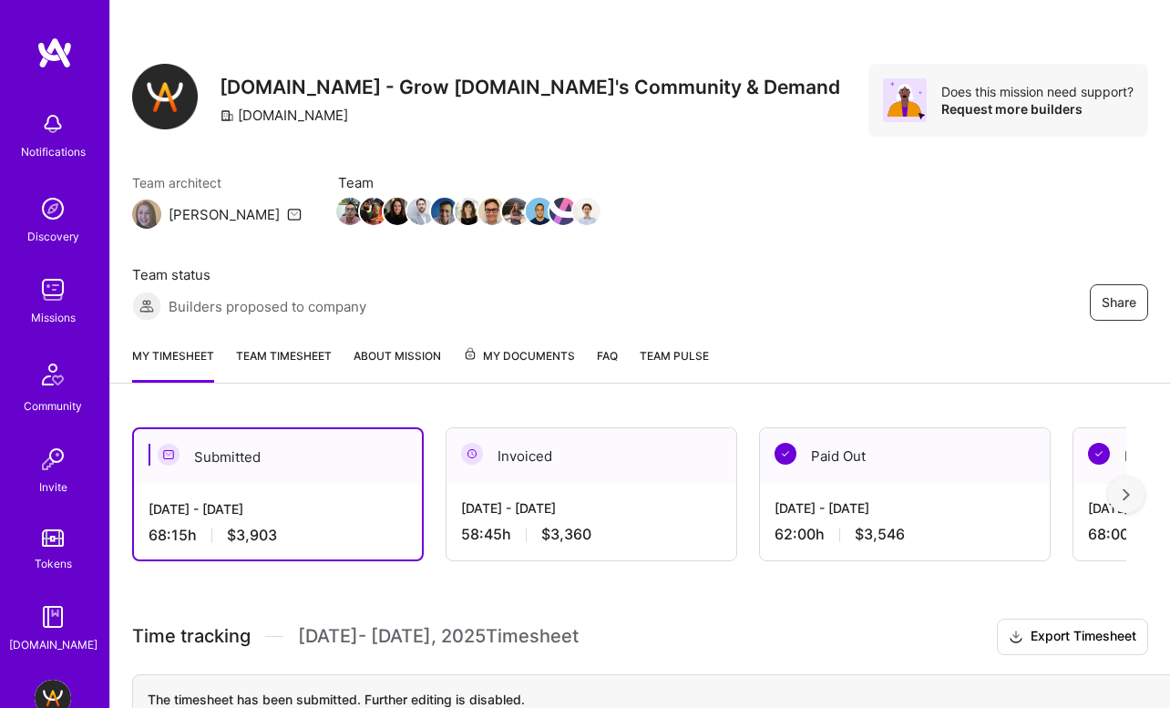 This screenshot has height=708, width=1170. What do you see at coordinates (905, 455) in the screenshot?
I see `div: Paid Out` at bounding box center [905, 455].